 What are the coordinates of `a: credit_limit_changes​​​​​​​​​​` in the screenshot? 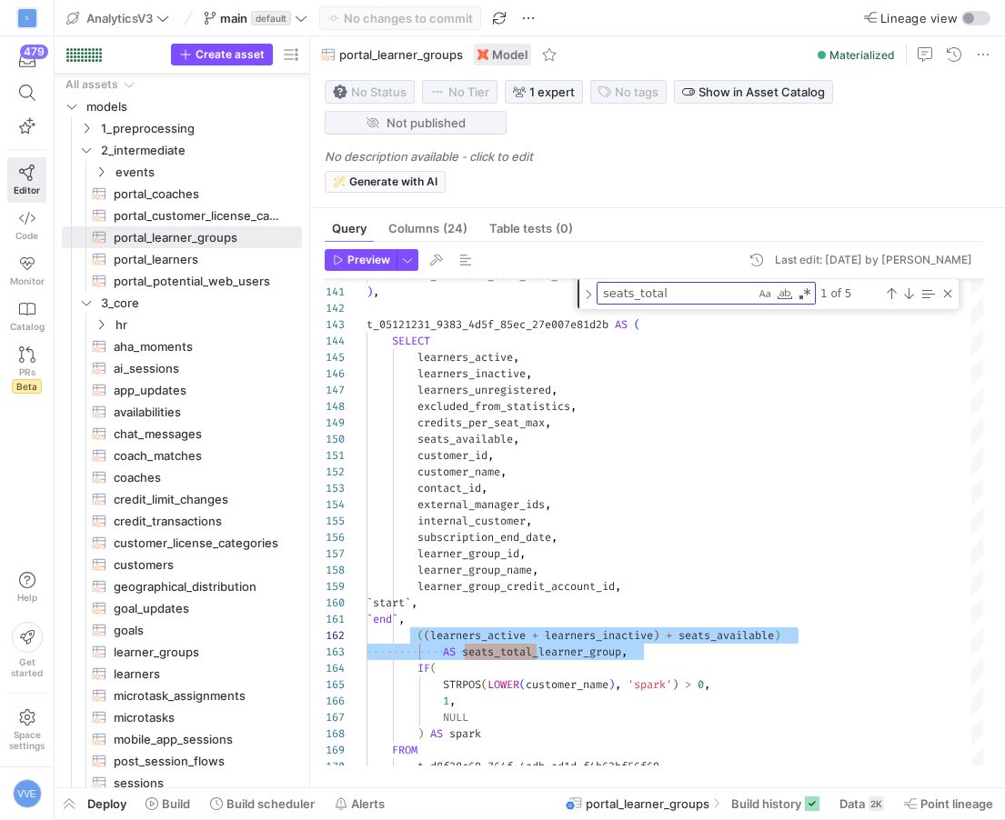 It's located at (182, 499).